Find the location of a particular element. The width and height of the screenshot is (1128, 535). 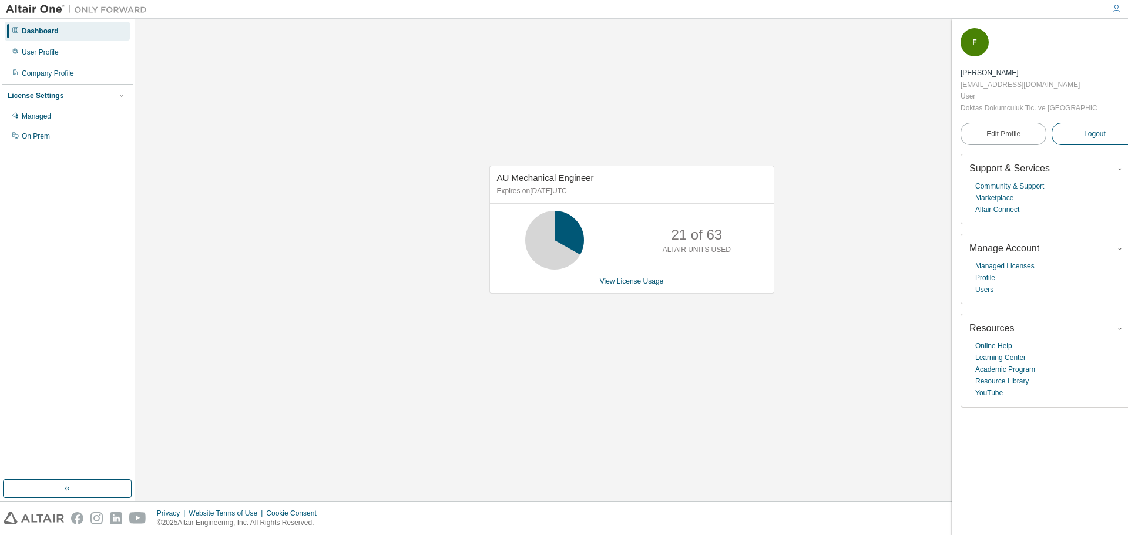

img: altair_logo.svg is located at coordinates (33, 518).